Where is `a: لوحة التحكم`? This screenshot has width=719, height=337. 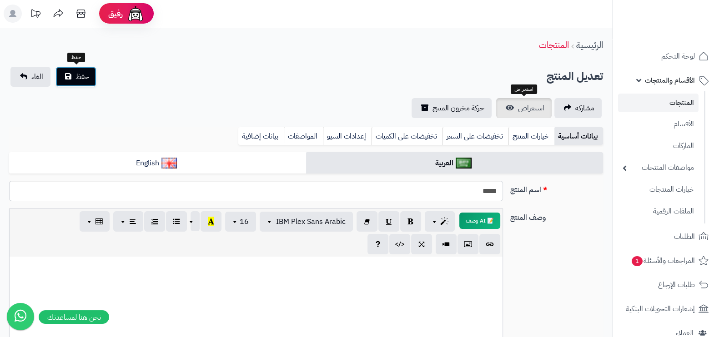 a: لوحة التحكم is located at coordinates (666, 56).